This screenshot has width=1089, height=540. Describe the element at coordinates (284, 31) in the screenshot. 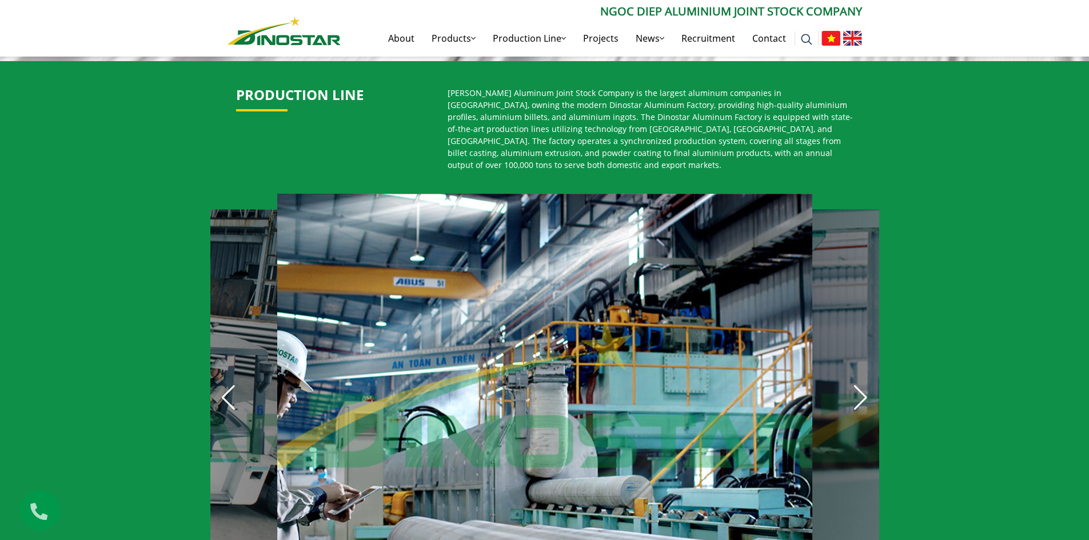

I see `img: Nhôm Dinostar` at that location.